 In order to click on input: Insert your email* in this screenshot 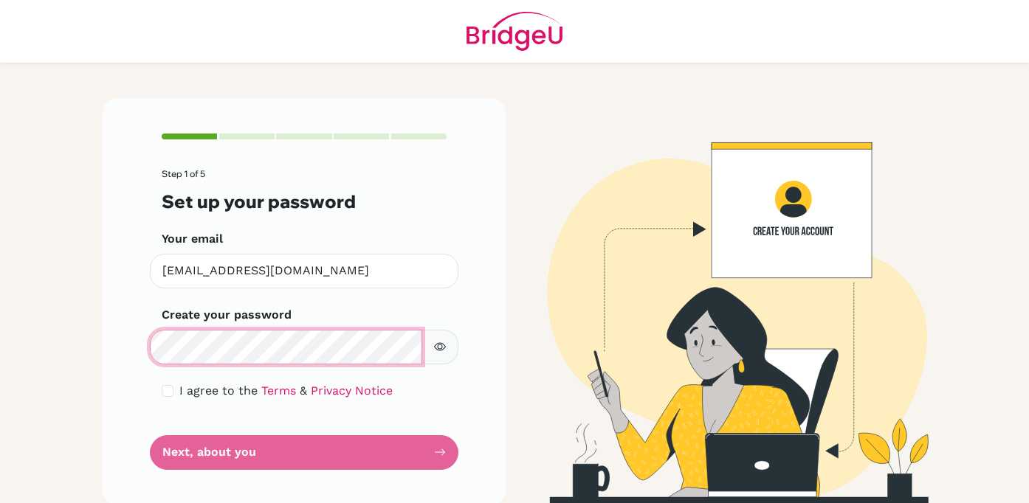, I will do `click(304, 271)`.